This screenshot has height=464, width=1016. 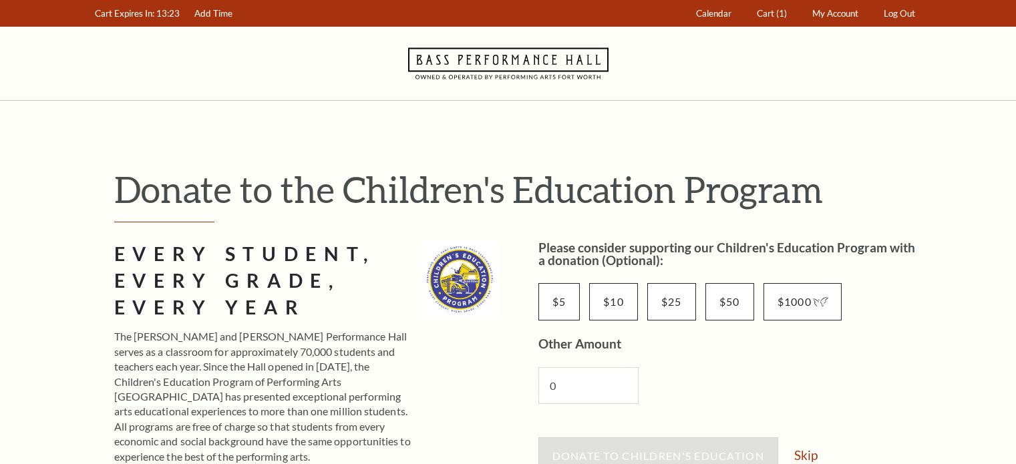 What do you see at coordinates (805, 455) in the screenshot?
I see `a: Skip` at bounding box center [805, 455].